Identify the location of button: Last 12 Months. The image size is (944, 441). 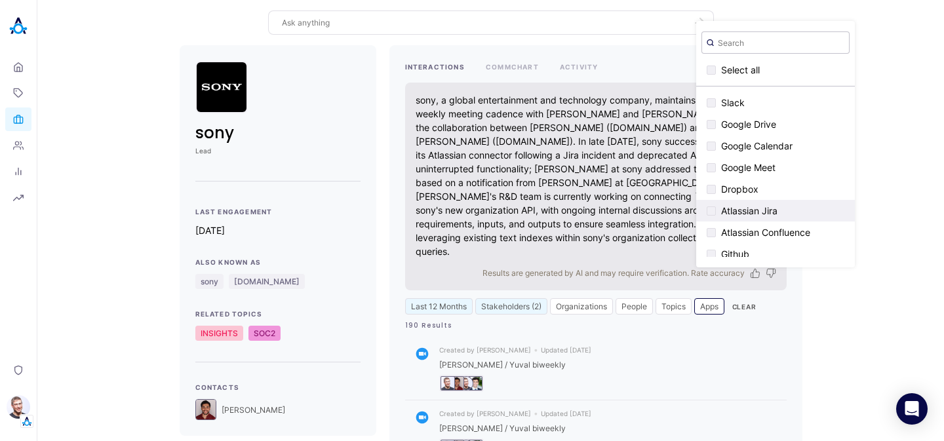
(439, 306).